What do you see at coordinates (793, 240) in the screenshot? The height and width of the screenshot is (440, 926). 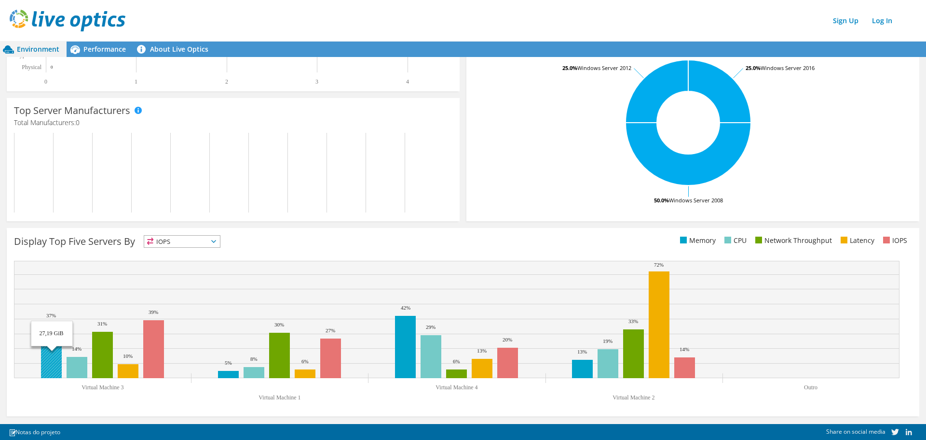 I see `li: Network Throughput` at bounding box center [793, 240].